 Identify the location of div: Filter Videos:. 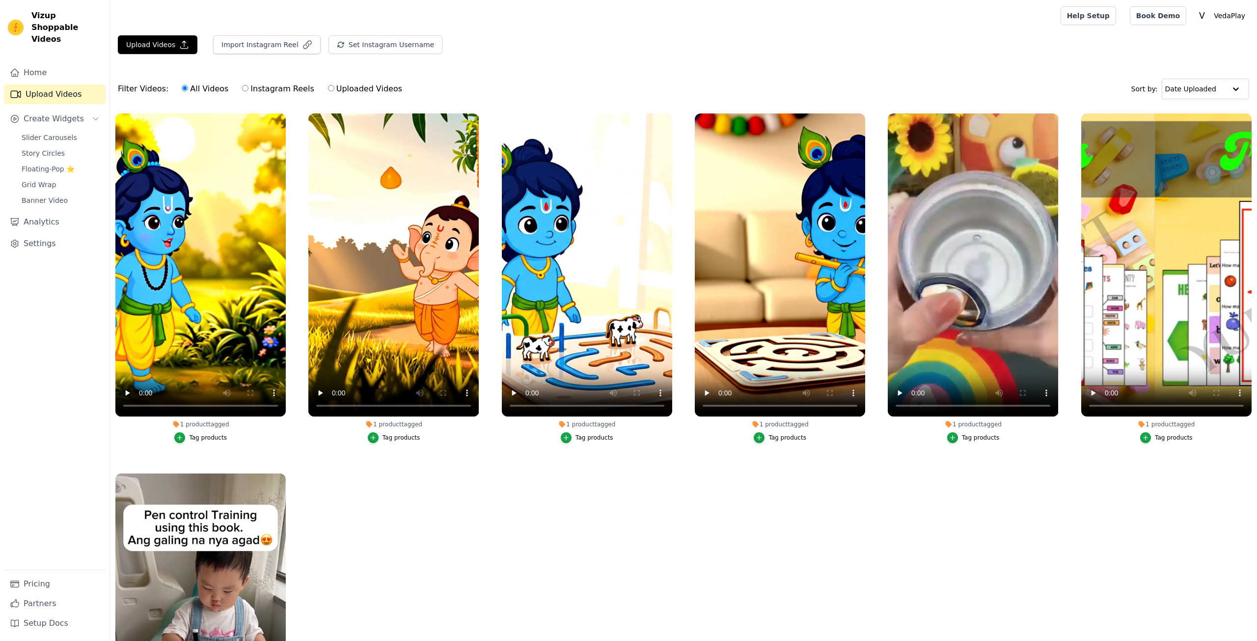
(263, 89).